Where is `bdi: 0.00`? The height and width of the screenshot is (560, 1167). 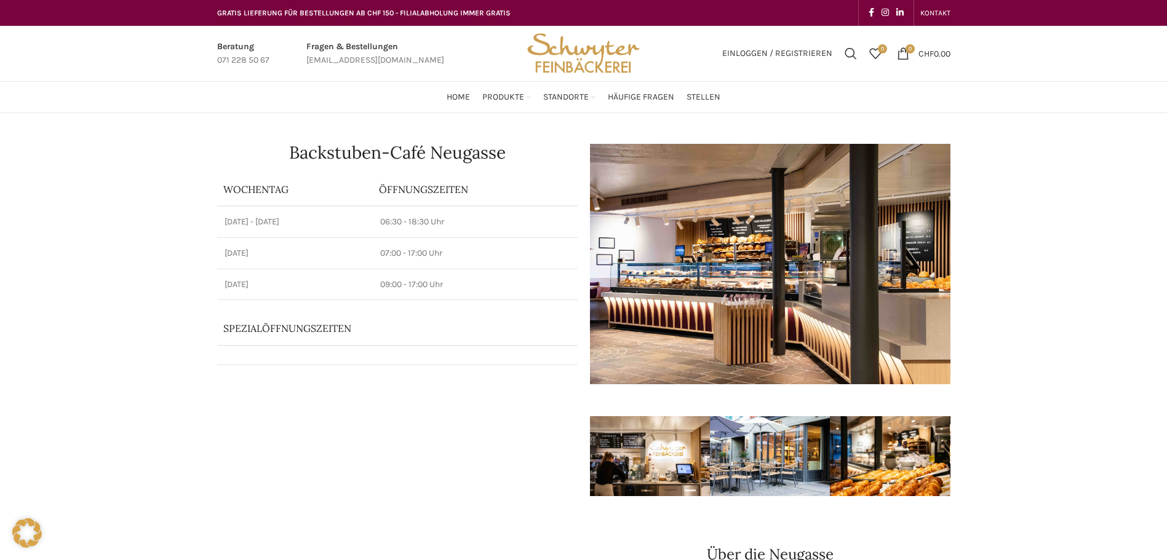
bdi: 0.00 is located at coordinates (934, 53).